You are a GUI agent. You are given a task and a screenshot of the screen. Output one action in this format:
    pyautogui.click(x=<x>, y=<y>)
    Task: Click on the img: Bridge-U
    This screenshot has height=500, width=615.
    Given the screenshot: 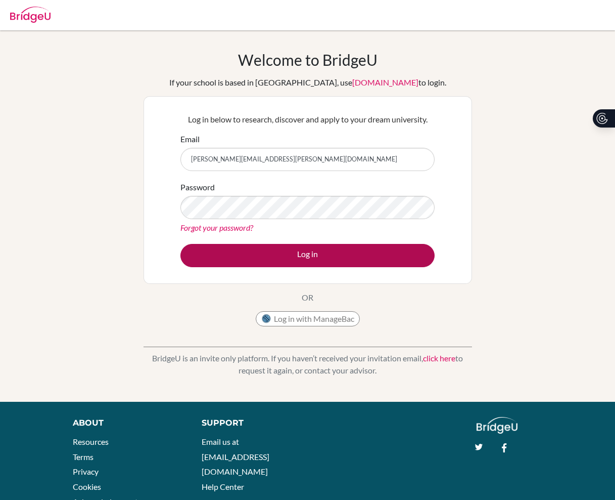 What is the action you would take?
    pyautogui.click(x=30, y=15)
    